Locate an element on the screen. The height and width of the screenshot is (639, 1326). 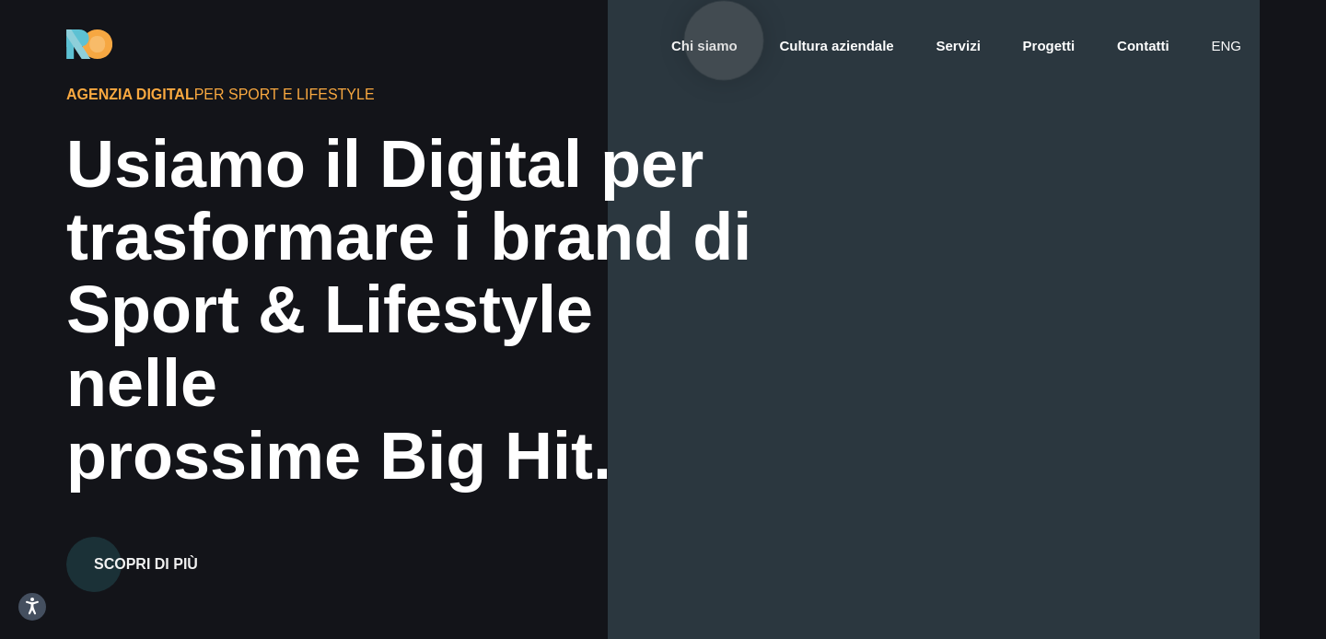
img: Ride On Agency Logo is located at coordinates (89, 44).